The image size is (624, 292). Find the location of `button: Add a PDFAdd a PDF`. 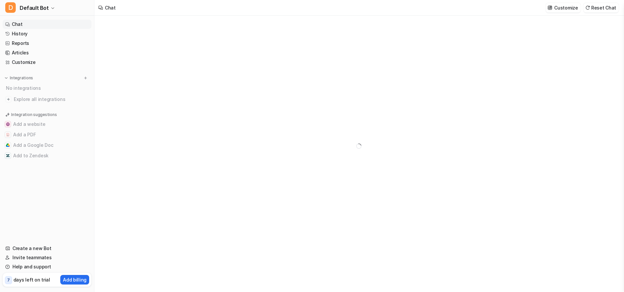

button: Add a PDFAdd a PDF is located at coordinates (47, 135).